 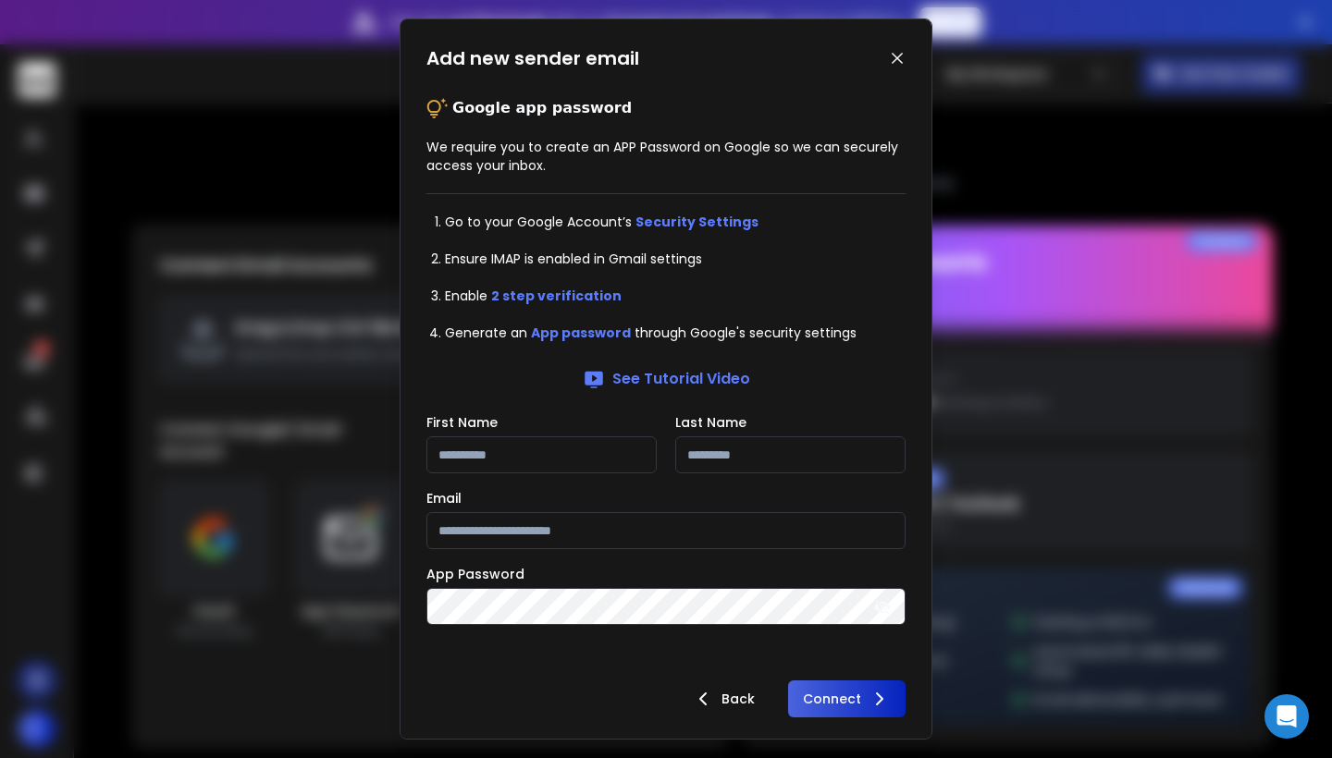 What do you see at coordinates (475, 574) in the screenshot?
I see `label: App Password` at bounding box center [475, 574].